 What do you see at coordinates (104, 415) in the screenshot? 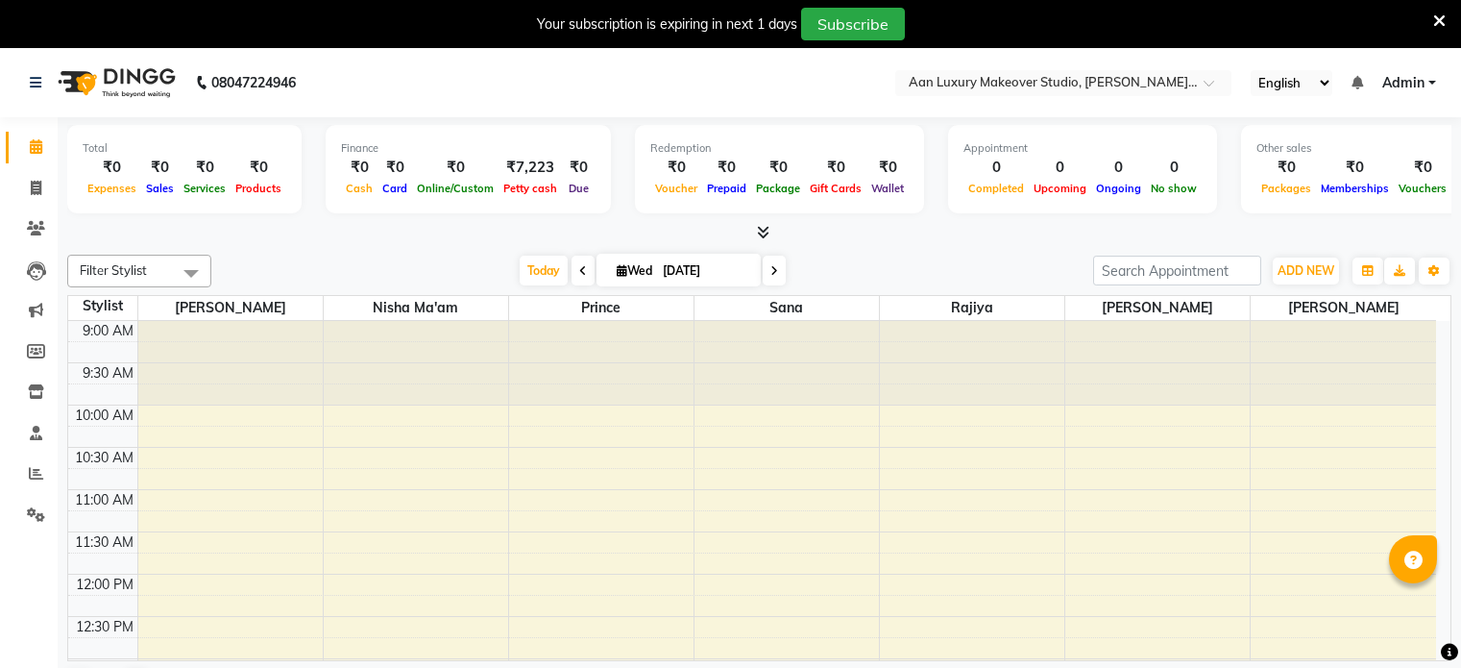
I see `div: 10:00 AM` at bounding box center [104, 415].